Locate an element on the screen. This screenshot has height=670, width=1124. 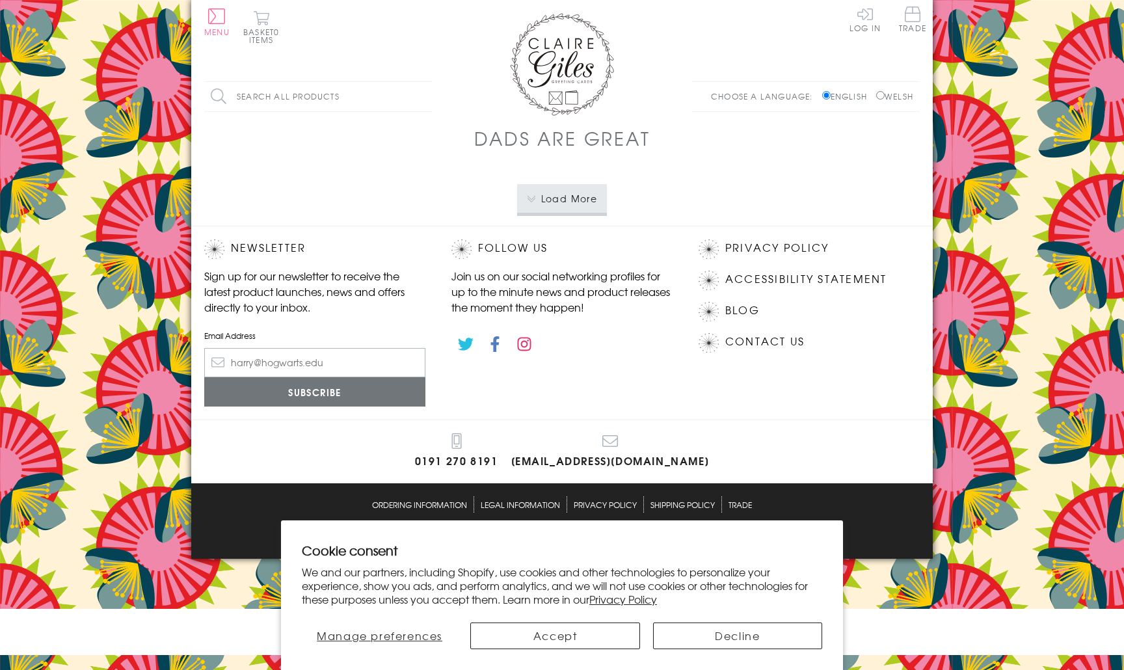
img: Claire Giles Greetings Cards is located at coordinates (562, 64).